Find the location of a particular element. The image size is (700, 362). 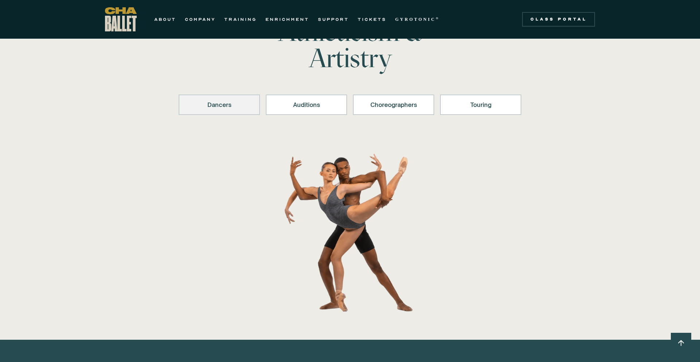

div: Class Portal is located at coordinates (559, 19).